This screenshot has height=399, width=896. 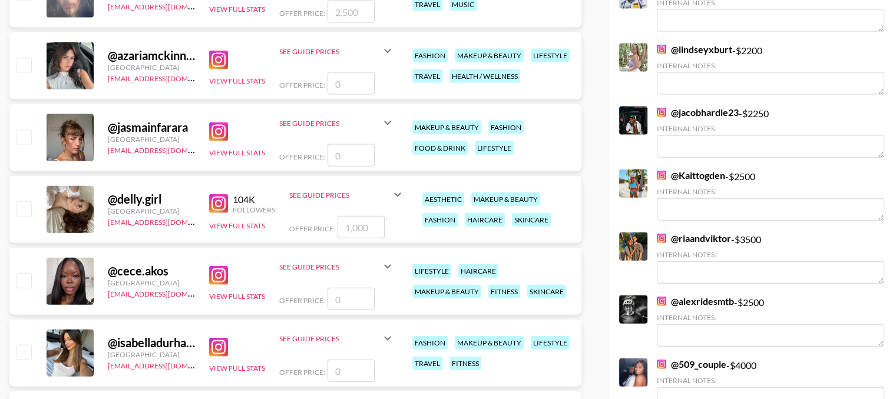 What do you see at coordinates (695, 49) in the screenshot?
I see `a: @lindseyxburt` at bounding box center [695, 49].